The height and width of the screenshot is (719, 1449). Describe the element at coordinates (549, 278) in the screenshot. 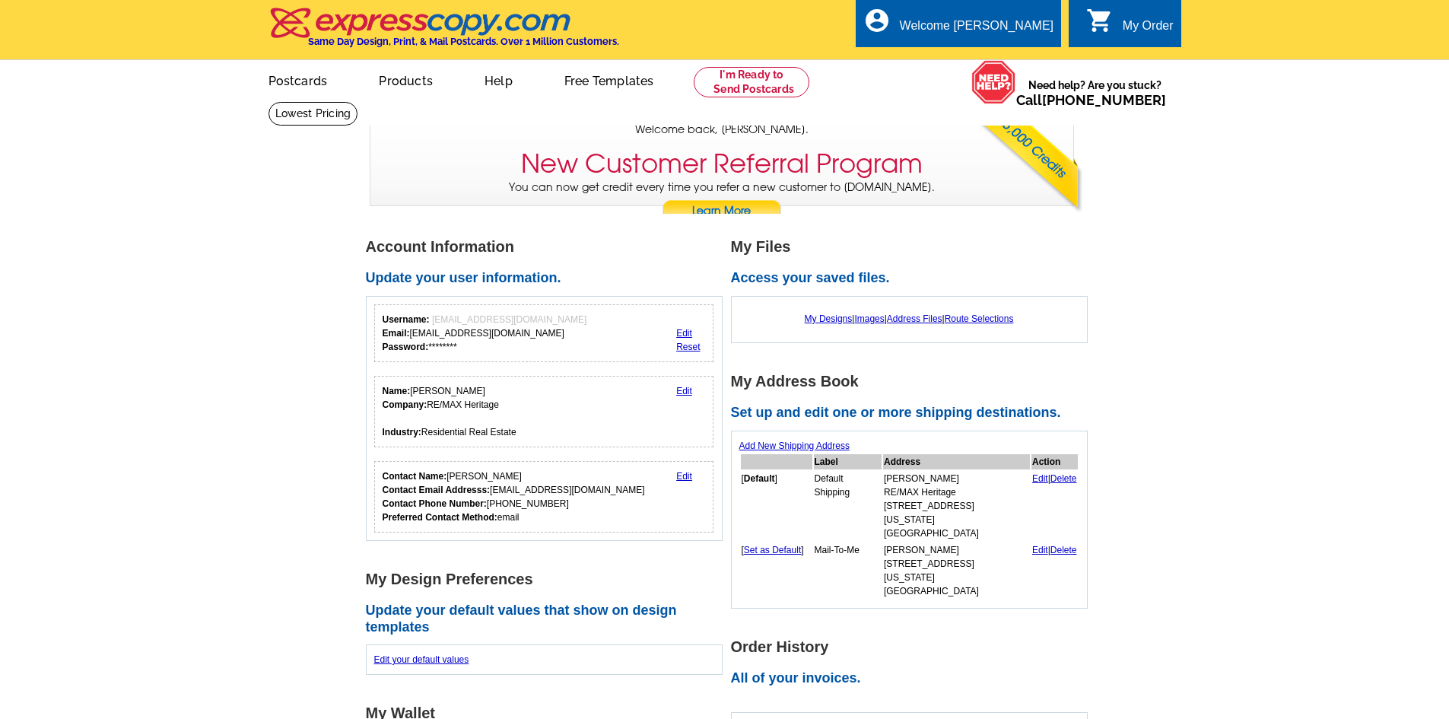

I see `h2: Update your user information.` at that location.